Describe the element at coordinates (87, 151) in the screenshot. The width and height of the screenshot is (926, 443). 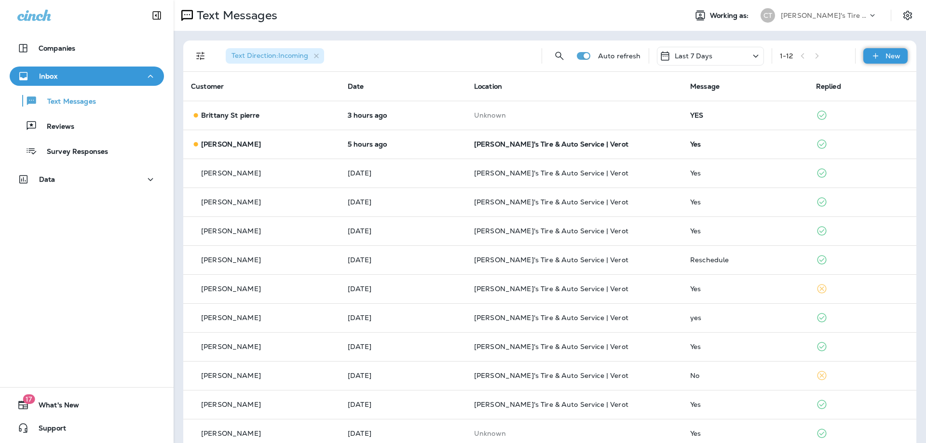
I see `button: Survey Responses` at that location.